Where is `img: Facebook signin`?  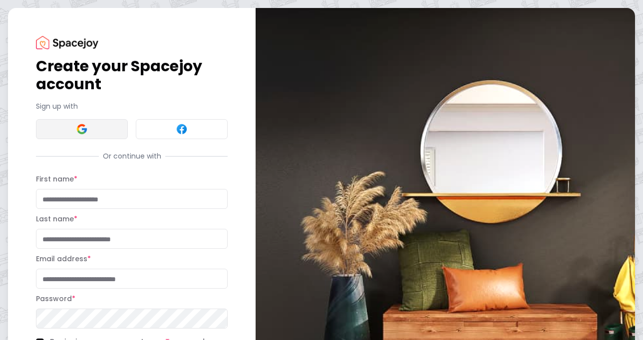
img: Facebook signin is located at coordinates (182, 129).